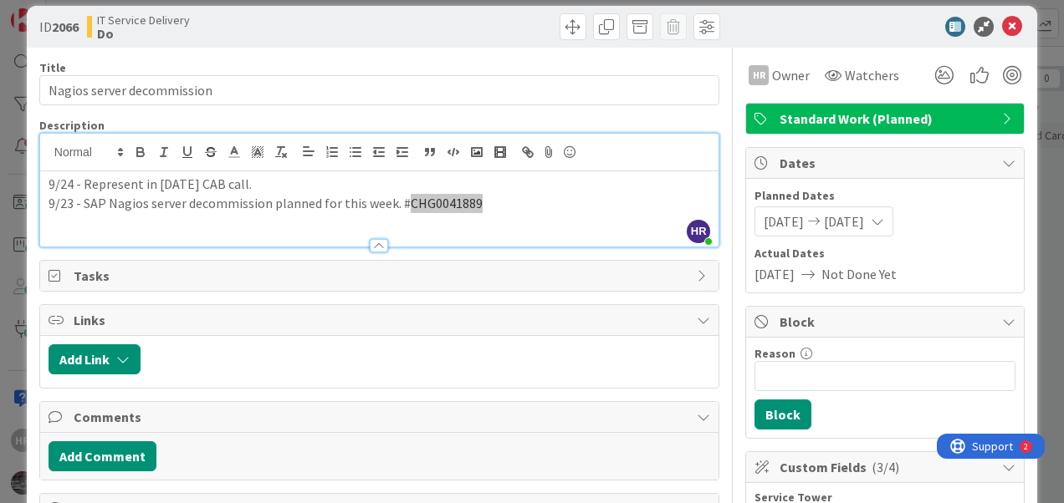 The image size is (1064, 503). I want to click on div: HR, so click(759, 75).